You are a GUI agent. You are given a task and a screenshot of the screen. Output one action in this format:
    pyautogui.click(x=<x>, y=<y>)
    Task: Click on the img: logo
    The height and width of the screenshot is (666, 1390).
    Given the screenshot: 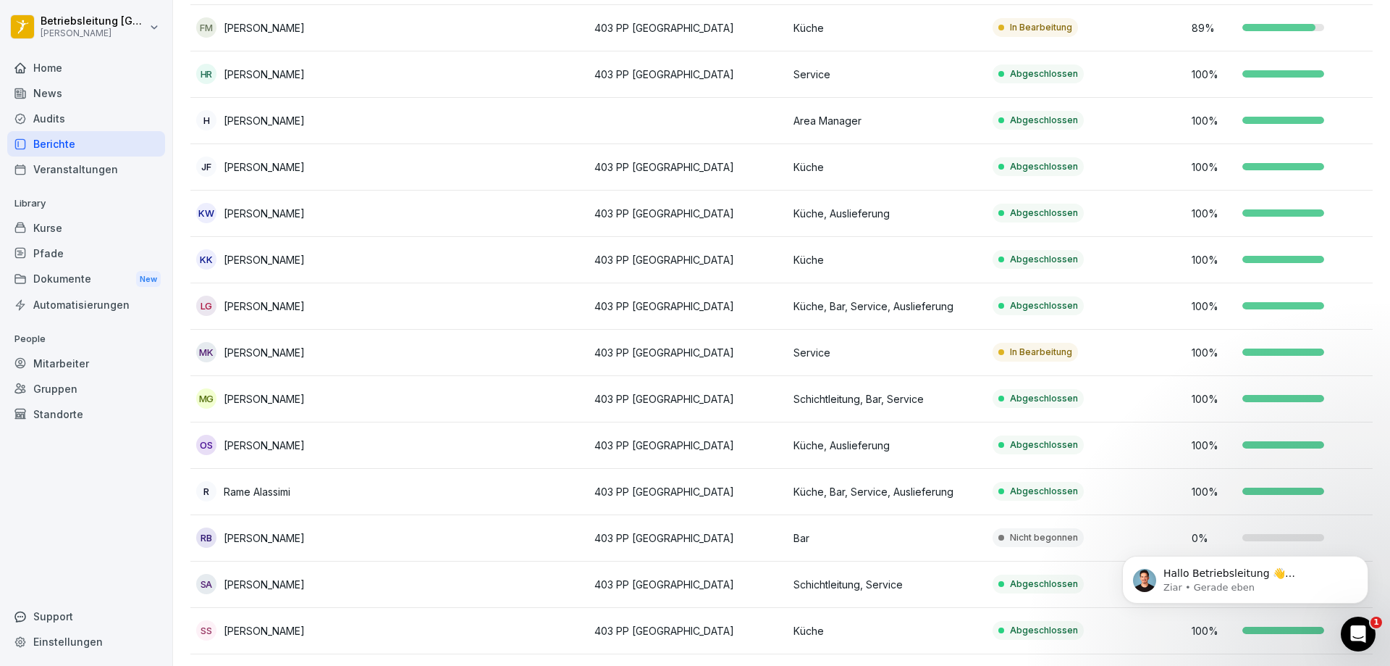 What is the action you would take?
    pyautogui.click(x=71, y=39)
    